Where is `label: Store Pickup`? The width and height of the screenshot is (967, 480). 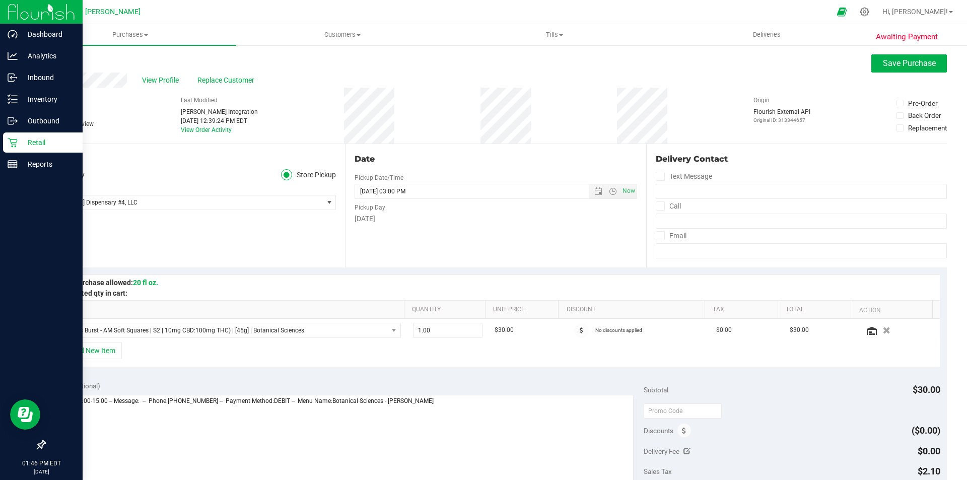
label: Store Pickup is located at coordinates (309, 175).